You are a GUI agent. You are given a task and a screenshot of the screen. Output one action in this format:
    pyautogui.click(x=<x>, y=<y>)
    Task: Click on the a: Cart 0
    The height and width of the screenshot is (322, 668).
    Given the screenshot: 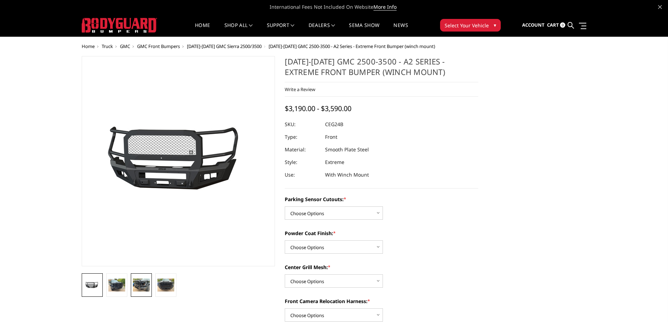 What is the action you would take?
    pyautogui.click(x=557, y=25)
    